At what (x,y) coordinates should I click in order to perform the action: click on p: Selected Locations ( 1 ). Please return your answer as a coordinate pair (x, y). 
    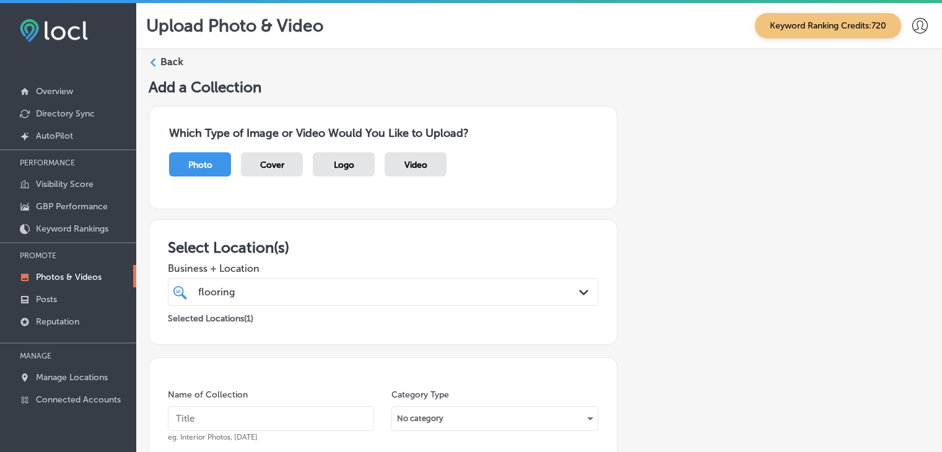
    Looking at the image, I should click on (211, 316).